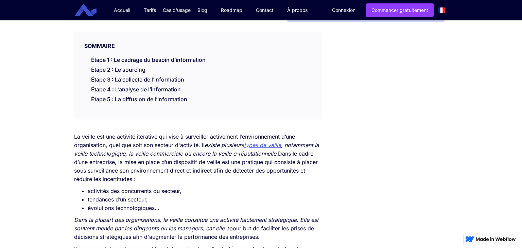 Image resolution: width=522 pixels, height=248 pixels. I want to click on p: La veille est une activité itérative qui vise à surveiller activement l’environnement d’une organ..., so click(197, 158).